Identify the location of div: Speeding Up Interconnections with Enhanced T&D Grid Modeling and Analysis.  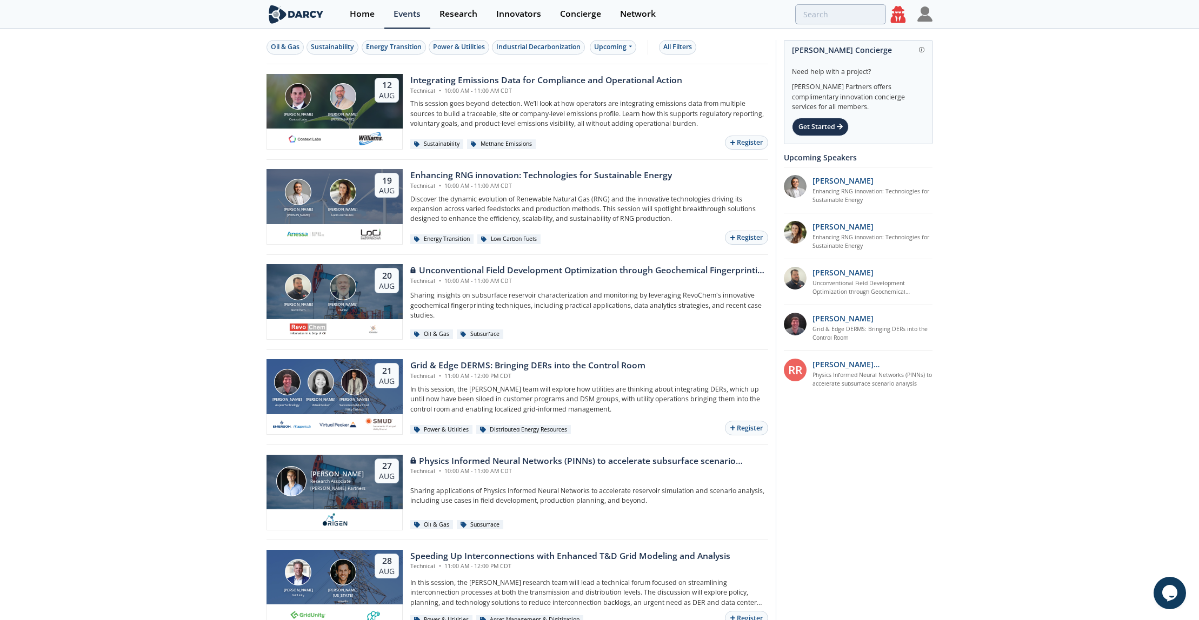
(570, 557).